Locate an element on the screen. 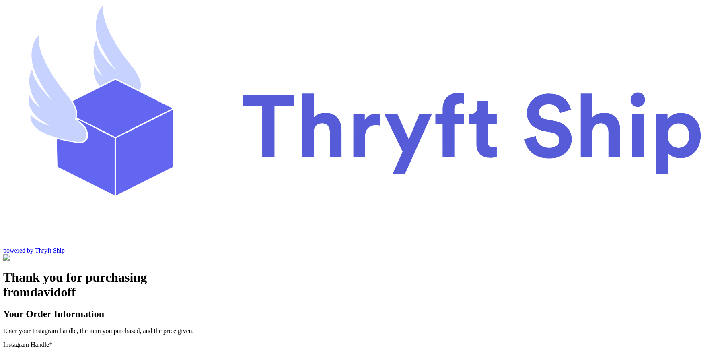 The image size is (724, 348). span: davidoff is located at coordinates (53, 292).